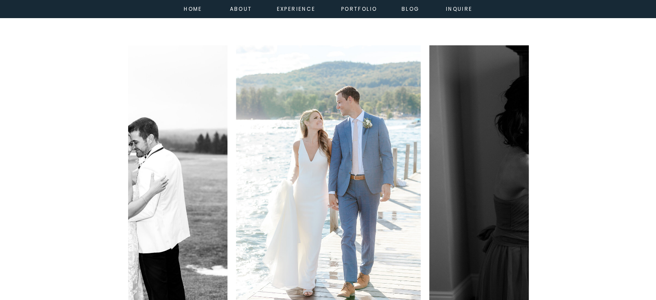  I want to click on nav: experience, so click(294, 8).